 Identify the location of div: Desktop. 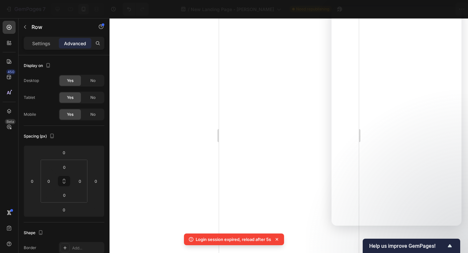
(31, 81).